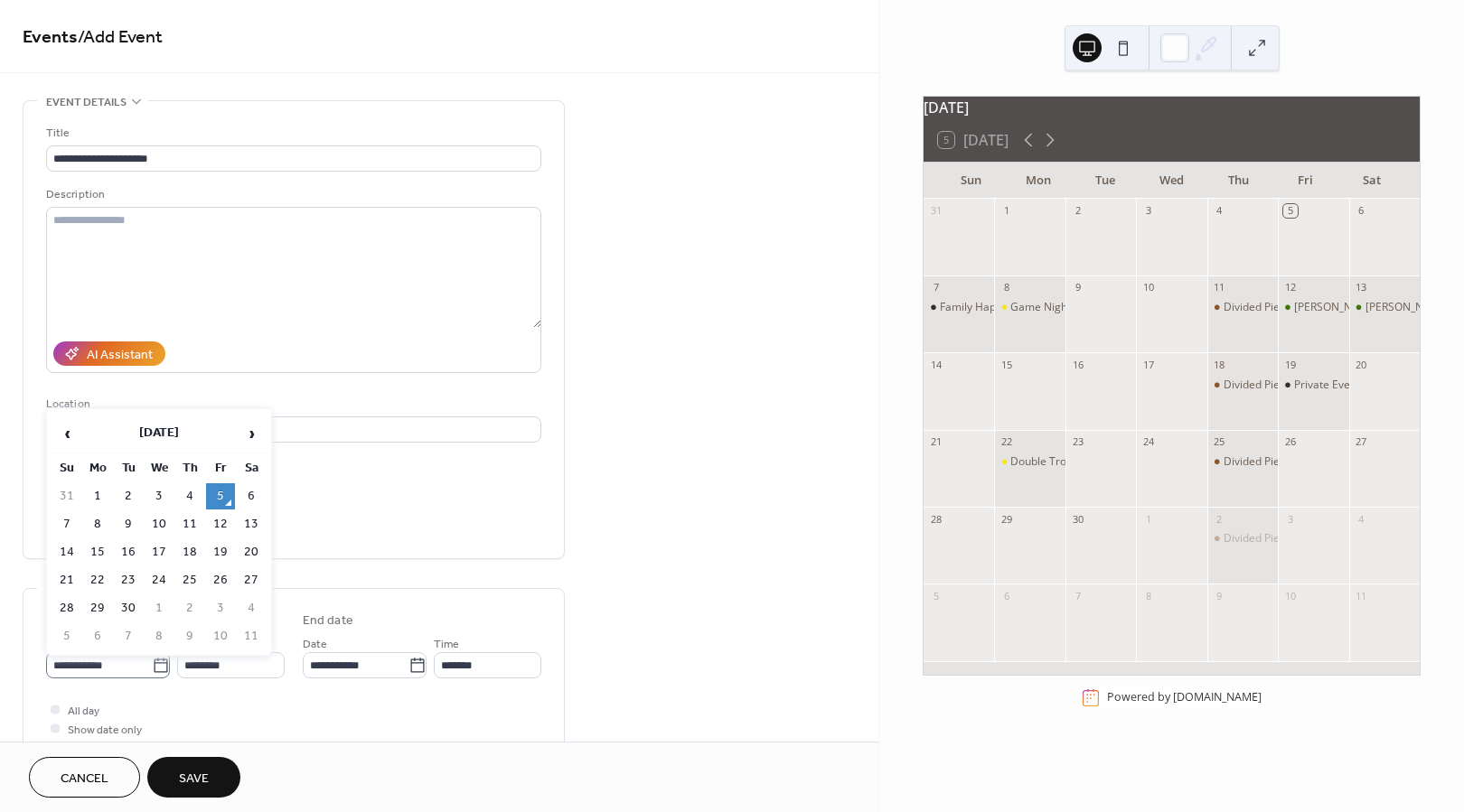 This screenshot has height=812, width=1464. I want to click on th: Sa, so click(252, 468).